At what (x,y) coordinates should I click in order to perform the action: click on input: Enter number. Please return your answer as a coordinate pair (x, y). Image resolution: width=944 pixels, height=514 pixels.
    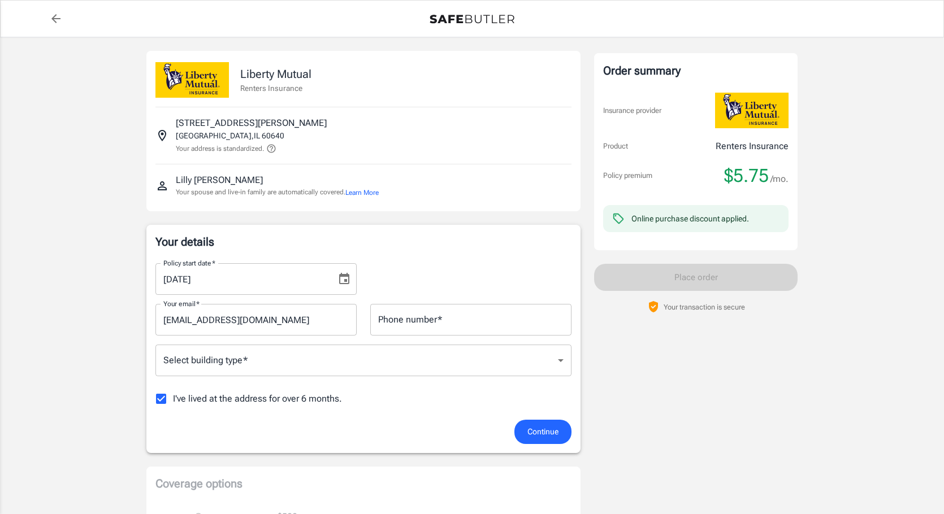
    Looking at the image, I should click on (471, 320).